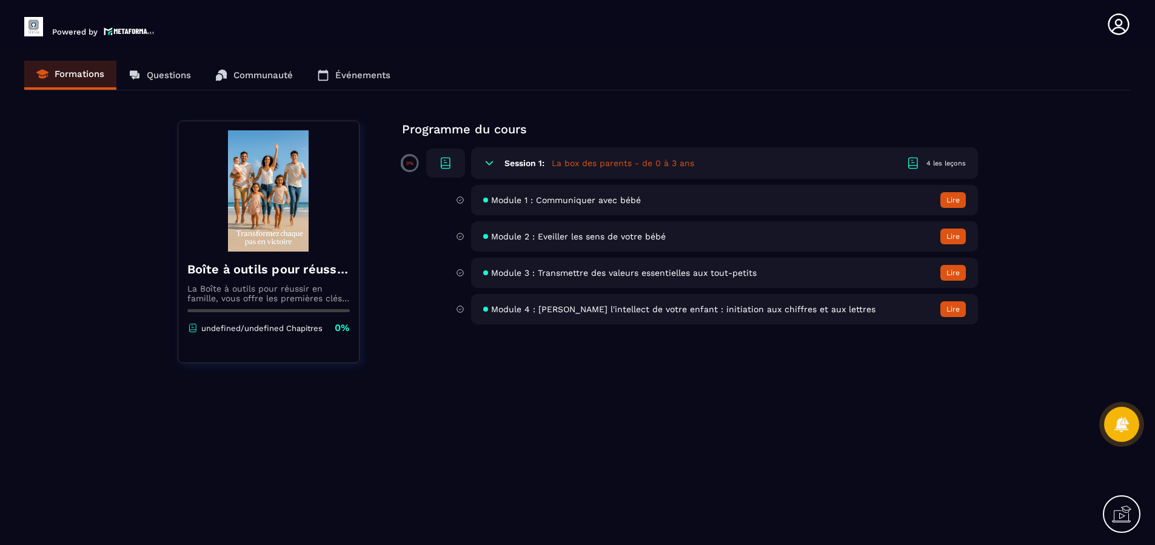  Describe the element at coordinates (262, 328) in the screenshot. I see `p: undefined/undefined Chapitres` at that location.